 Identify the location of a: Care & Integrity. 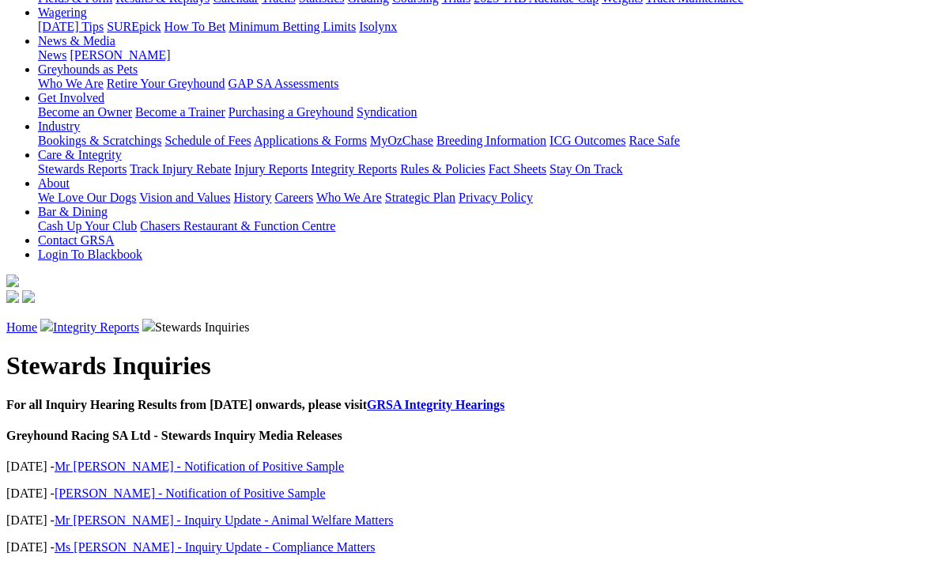
(80, 154).